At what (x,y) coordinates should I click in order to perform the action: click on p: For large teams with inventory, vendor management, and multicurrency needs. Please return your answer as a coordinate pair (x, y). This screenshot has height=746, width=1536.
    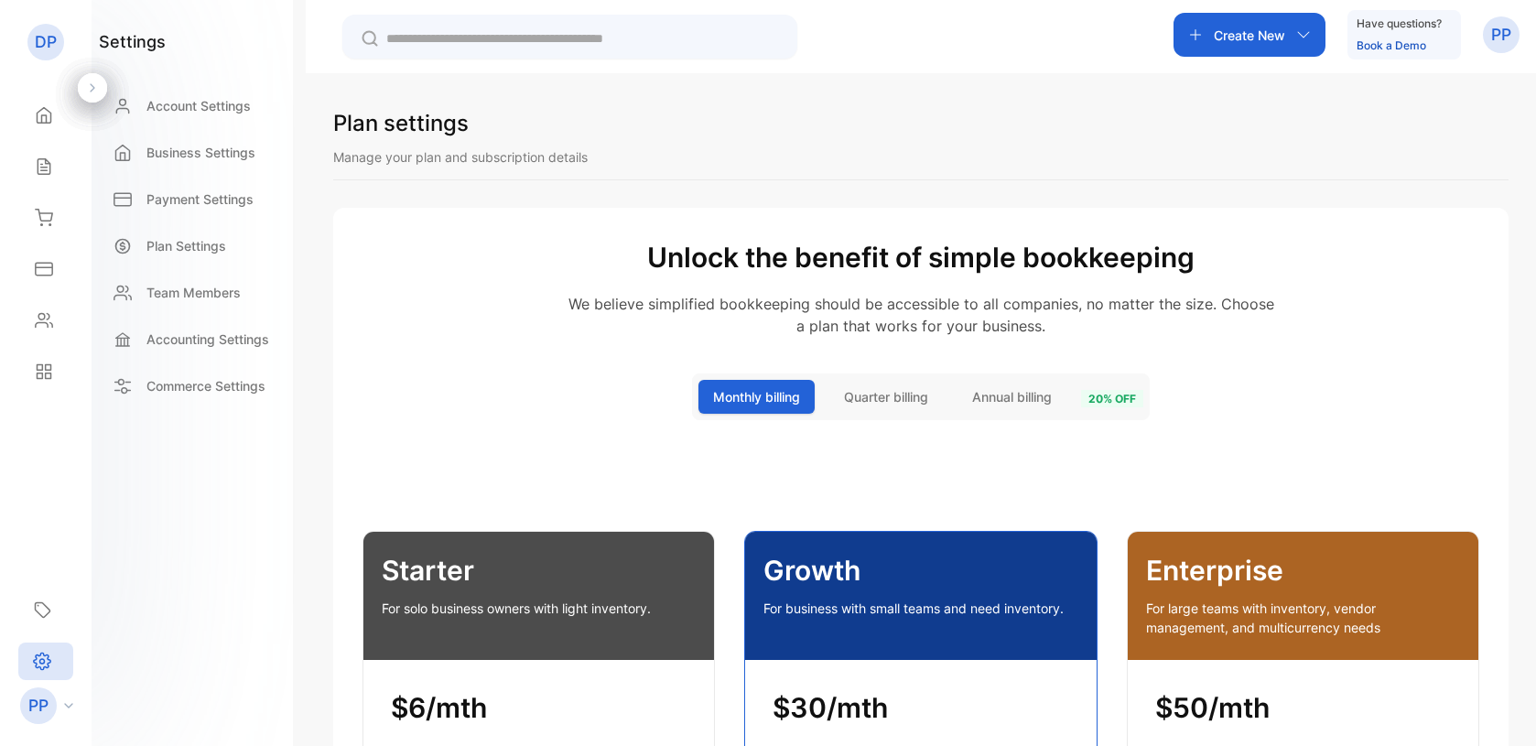
    Looking at the image, I should click on (1303, 618).